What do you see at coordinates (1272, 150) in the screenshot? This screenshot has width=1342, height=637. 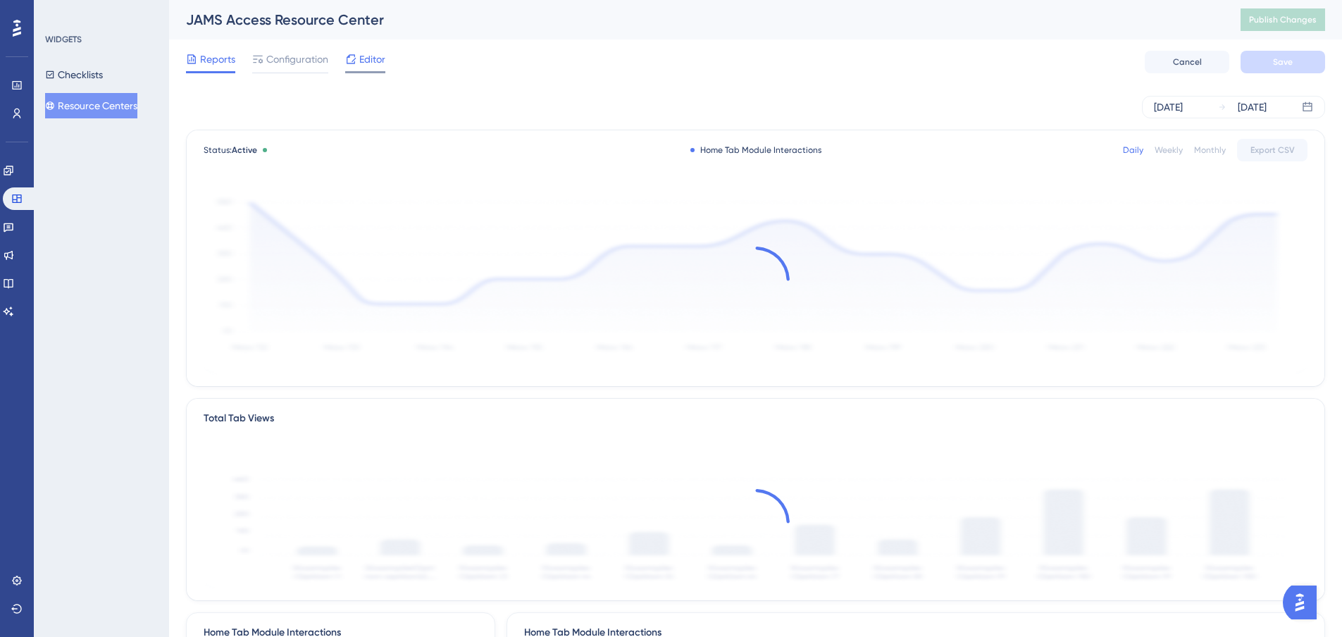 I see `span: Export CSV` at bounding box center [1272, 150].